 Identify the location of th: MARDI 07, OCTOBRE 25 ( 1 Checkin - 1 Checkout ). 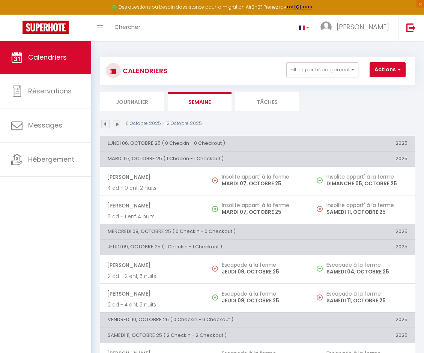
(205, 159).